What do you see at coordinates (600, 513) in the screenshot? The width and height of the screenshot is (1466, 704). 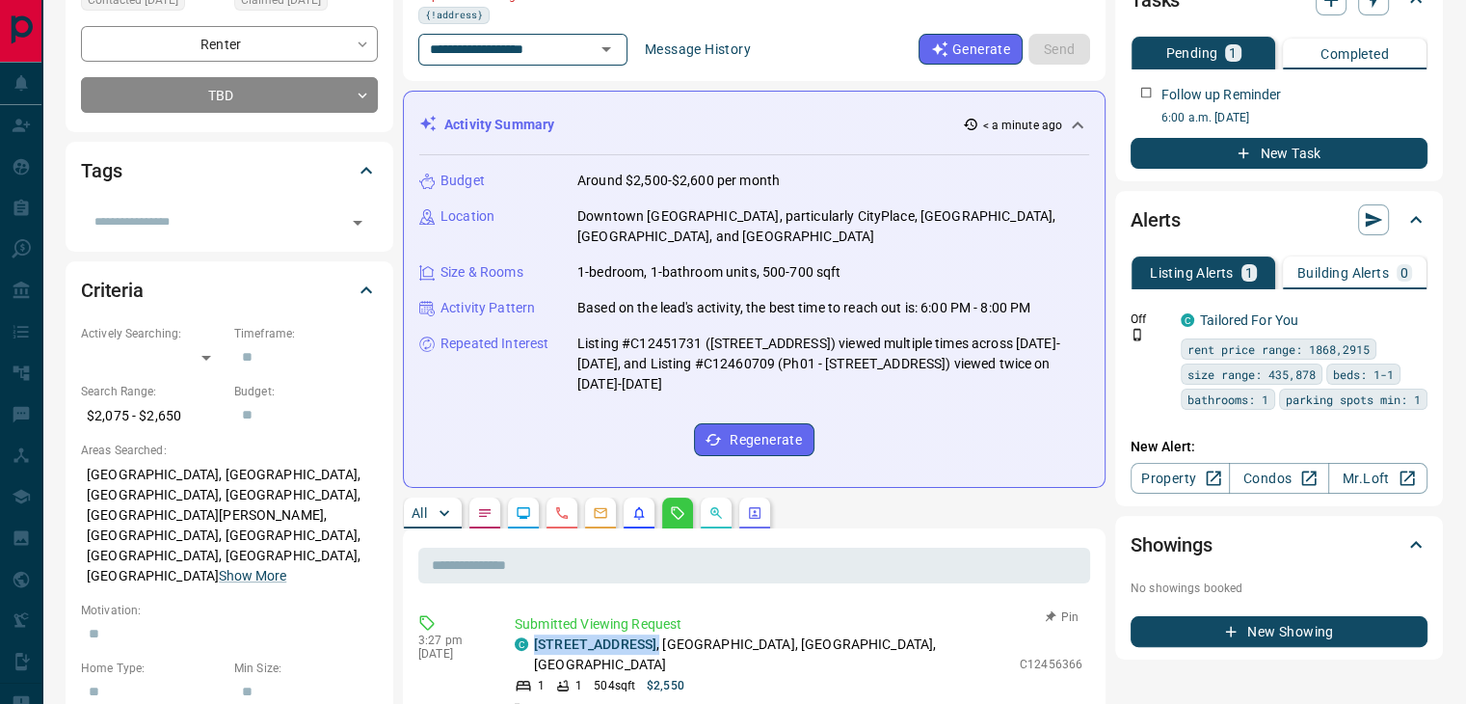 I see `svg: Emails` at bounding box center [600, 513].